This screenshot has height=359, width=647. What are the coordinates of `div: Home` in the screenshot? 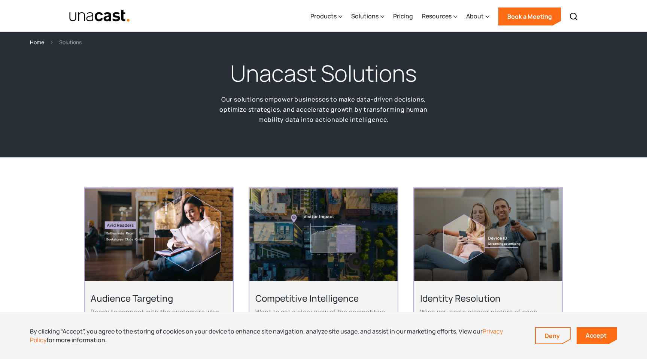 It's located at (37, 42).